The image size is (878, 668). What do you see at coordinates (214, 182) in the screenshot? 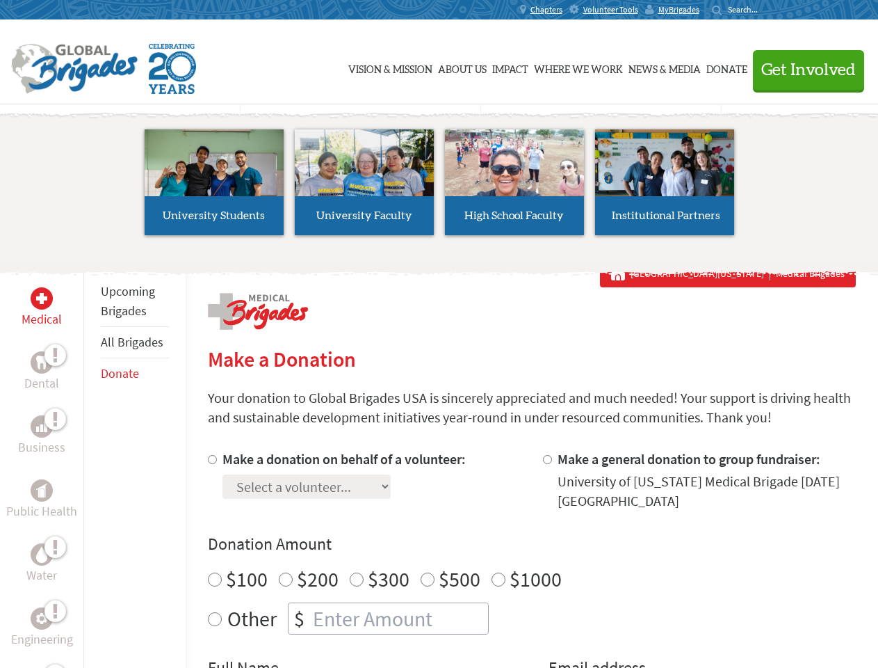
I see `a: University Students` at bounding box center [214, 182].